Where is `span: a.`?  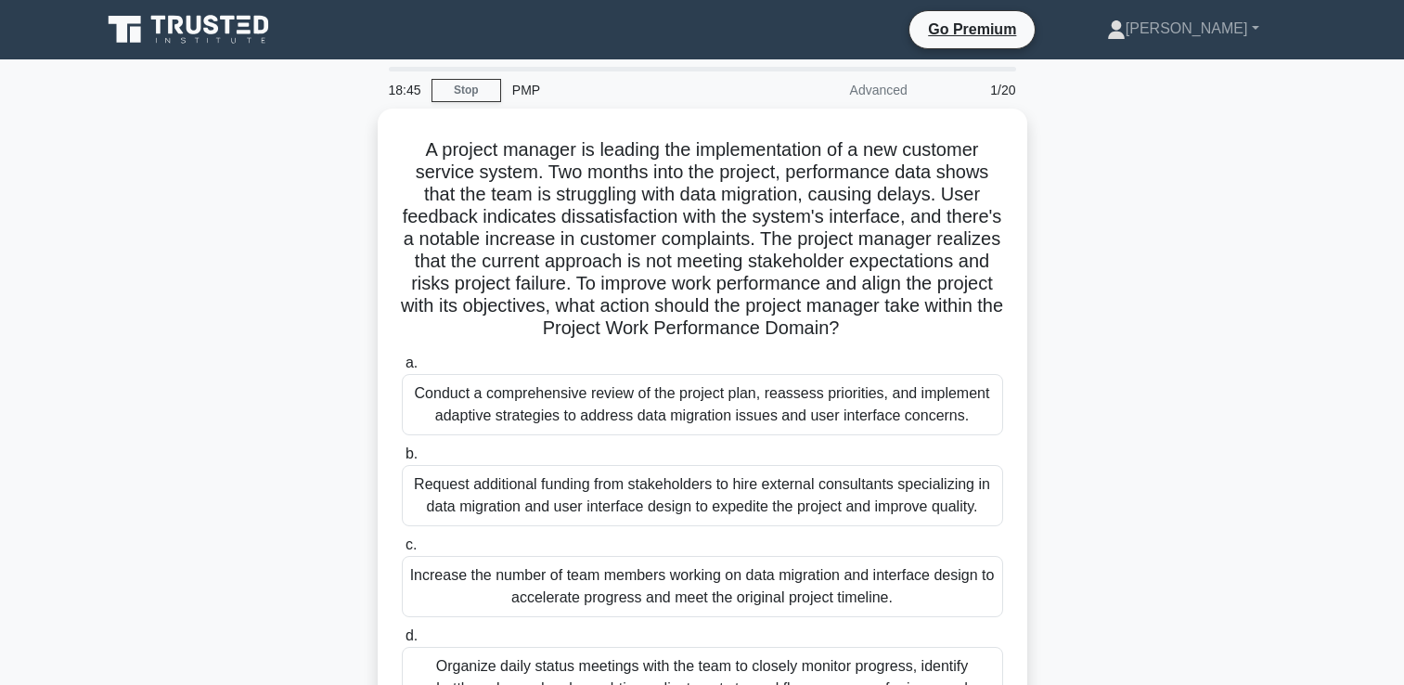 span: a. is located at coordinates (411, 362).